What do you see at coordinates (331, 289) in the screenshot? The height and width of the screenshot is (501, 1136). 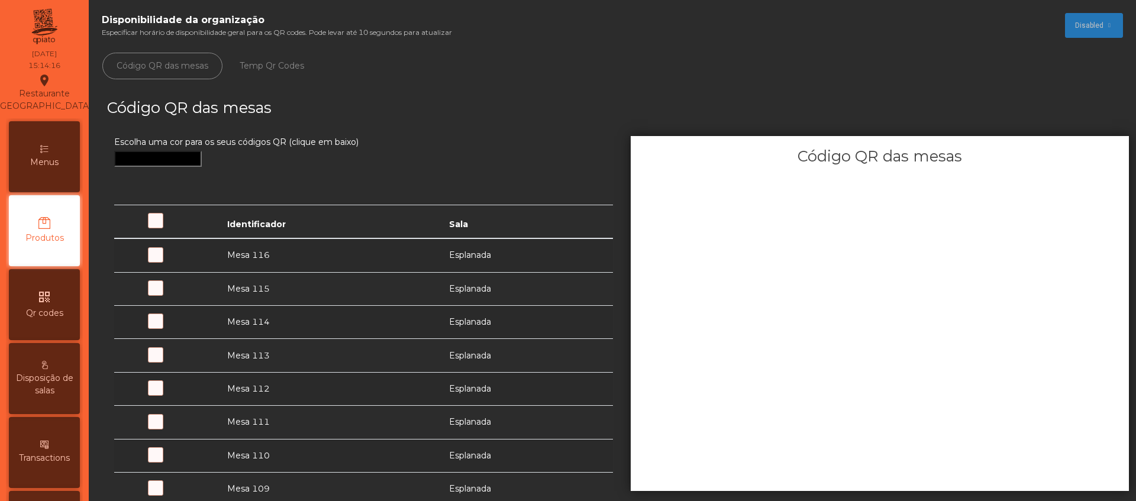 I see `td: Mesa 115` at bounding box center [331, 289].